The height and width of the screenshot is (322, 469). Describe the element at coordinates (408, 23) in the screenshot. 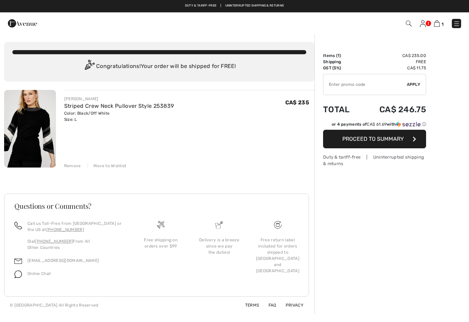

I see `img: Search` at that location.